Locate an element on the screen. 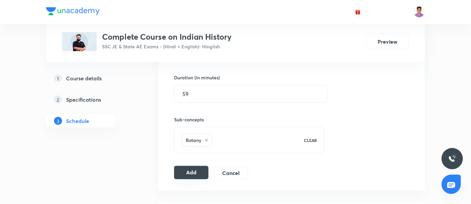 This screenshot has width=471, height=204. p: 1 is located at coordinates (58, 78).